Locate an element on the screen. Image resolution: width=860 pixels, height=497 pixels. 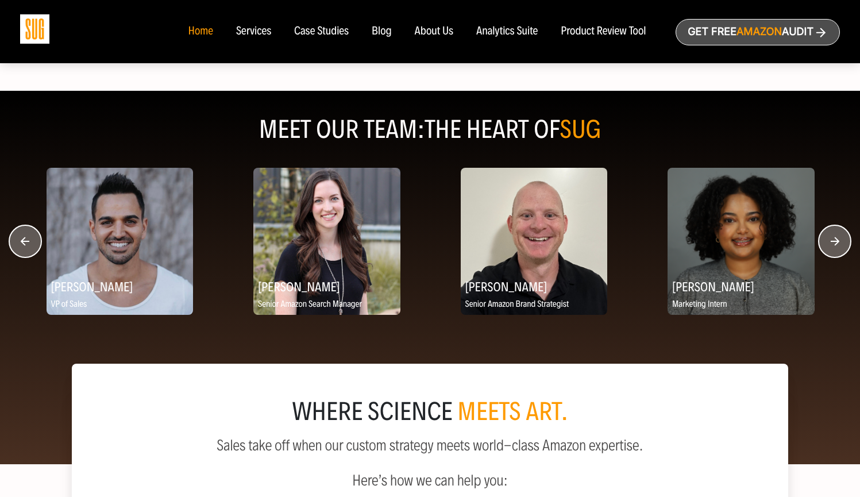
a: Product Review Tool is located at coordinates (603, 32).